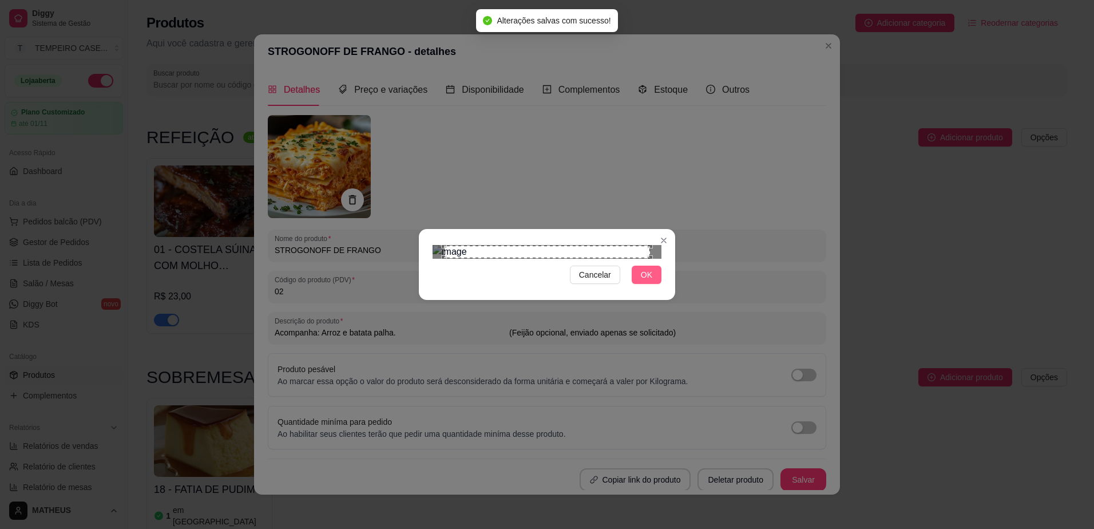 The width and height of the screenshot is (1094, 529). I want to click on span: OK, so click(647, 275).